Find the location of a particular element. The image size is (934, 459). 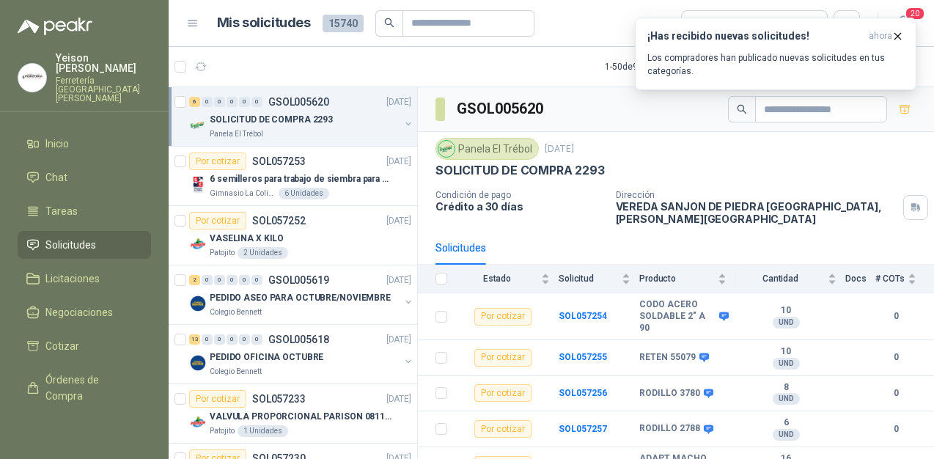

p: Los compradores han publicado nuevas solicitudes en tus categorías. is located at coordinates (776, 65).